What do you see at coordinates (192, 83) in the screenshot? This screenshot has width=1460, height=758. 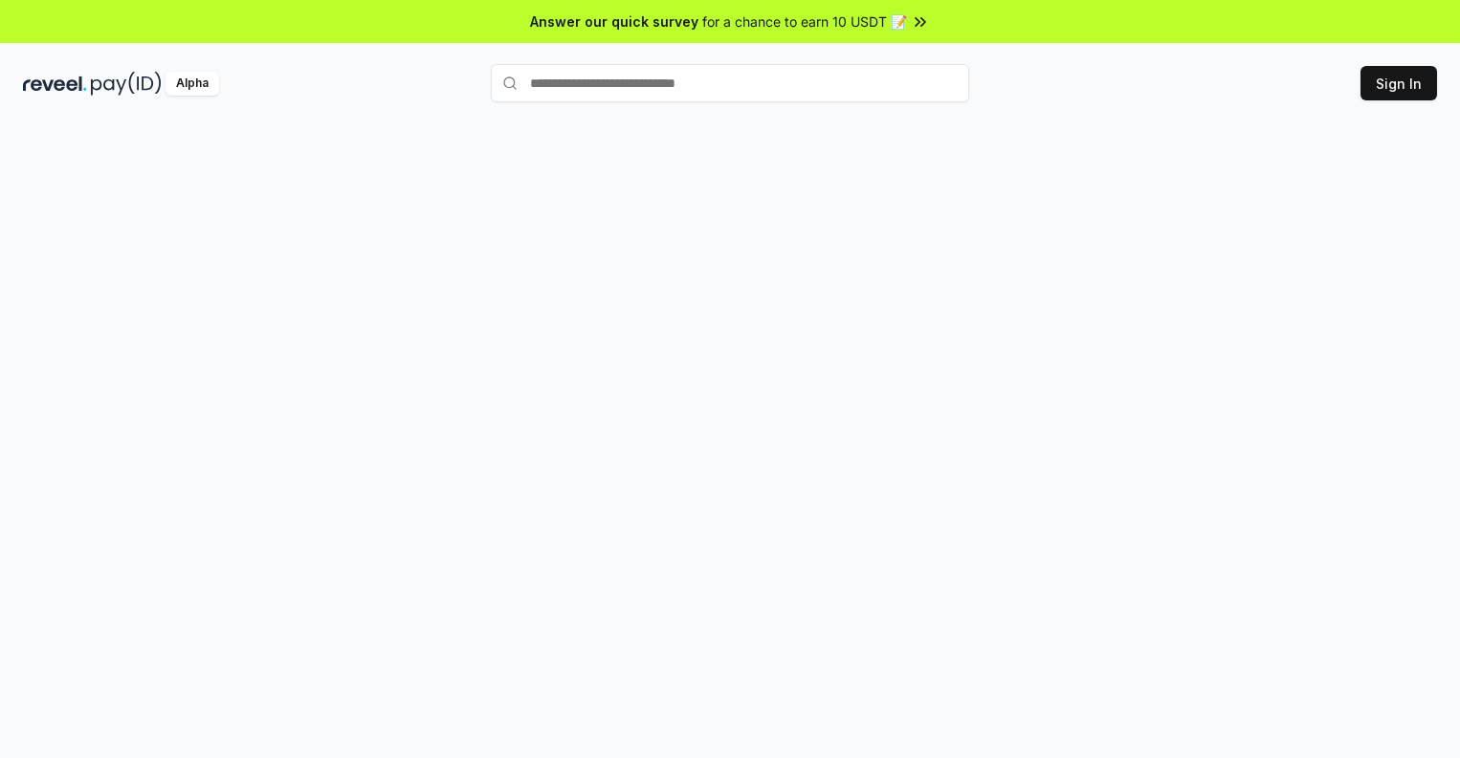 I see `div: Alpha` at bounding box center [192, 83].